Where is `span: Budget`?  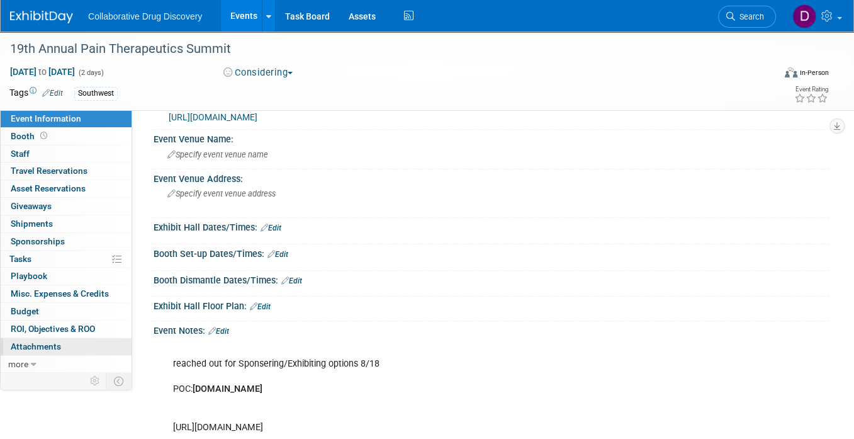
span: Budget is located at coordinates (25, 311).